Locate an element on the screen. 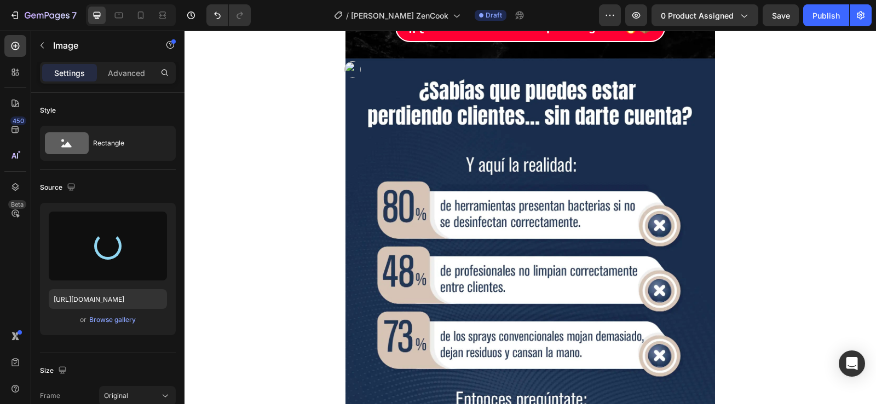 The image size is (876, 404). span: or is located at coordinates (83, 320).